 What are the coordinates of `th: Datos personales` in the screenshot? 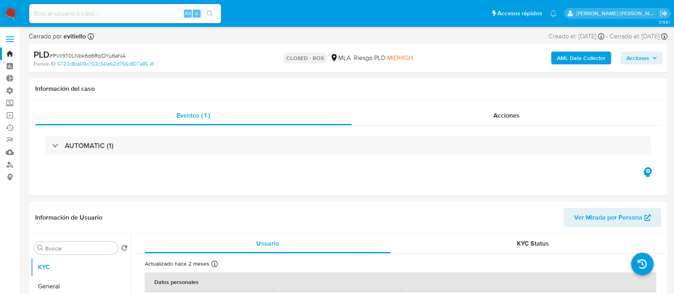 It's located at (400, 282).